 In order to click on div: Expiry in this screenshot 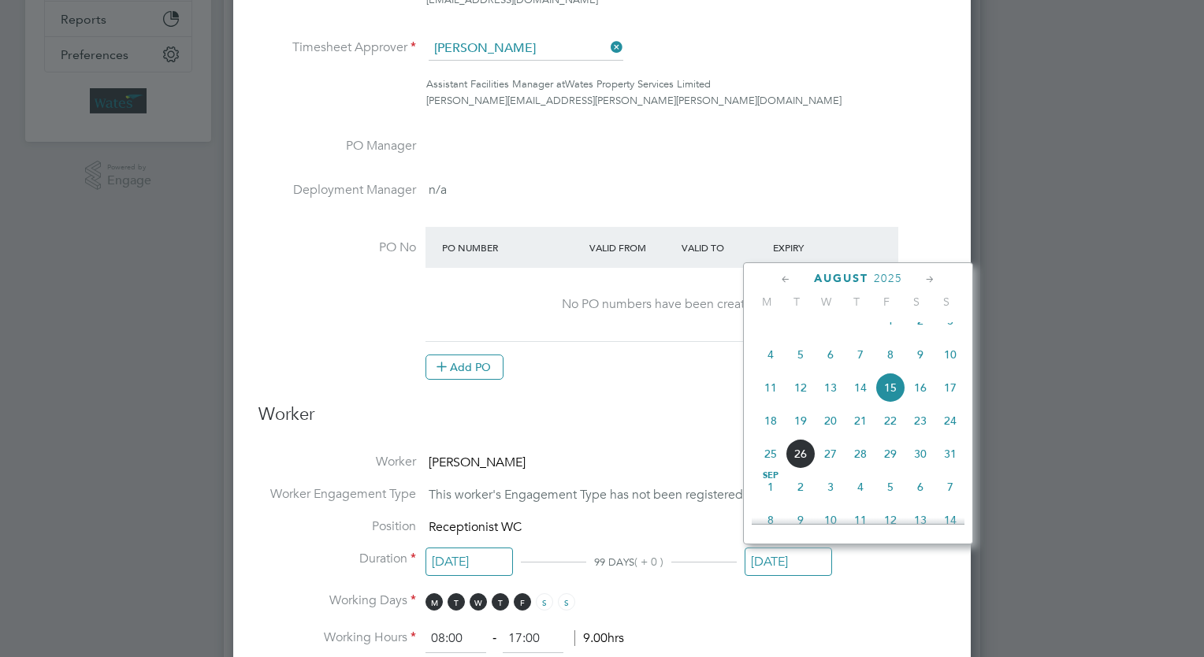, I will do `click(815, 247)`.